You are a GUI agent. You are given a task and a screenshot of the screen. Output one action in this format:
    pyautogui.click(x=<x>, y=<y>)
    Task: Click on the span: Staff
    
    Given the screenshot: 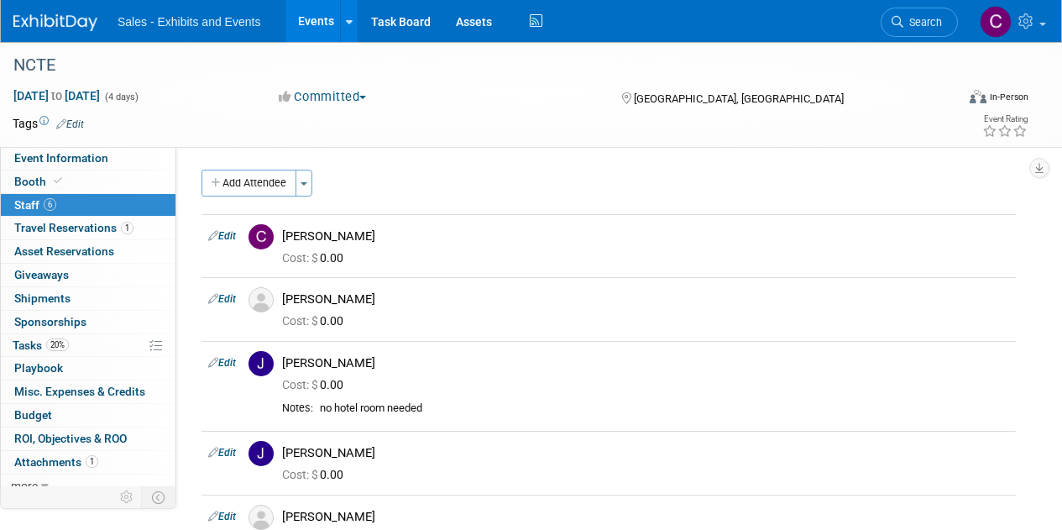 What is the action you would take?
    pyautogui.click(x=35, y=205)
    